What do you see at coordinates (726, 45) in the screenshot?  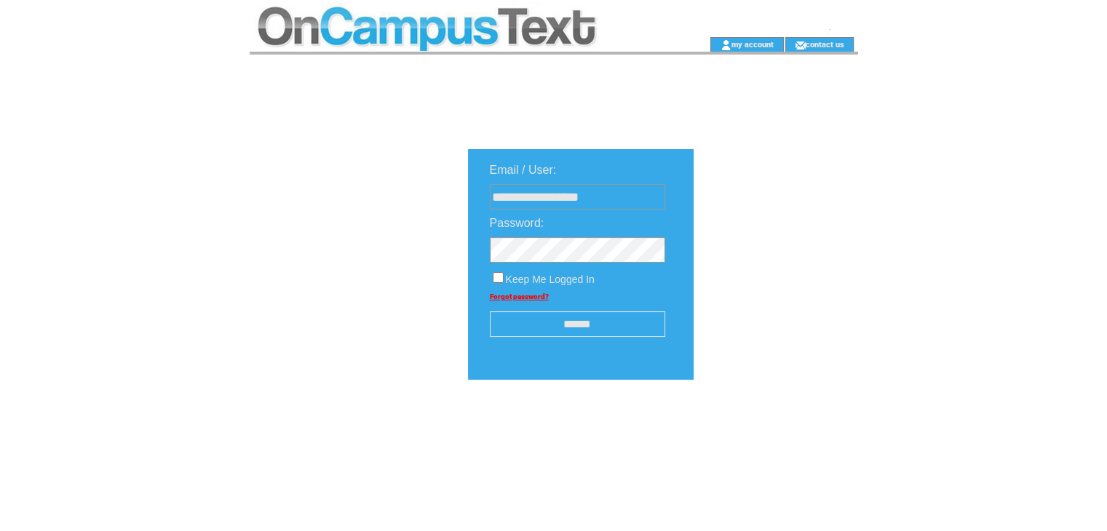 I see `img: account_icon.gif;jsessionid=39CA2572BE6E1A440843396E89838870` at bounding box center [726, 45].